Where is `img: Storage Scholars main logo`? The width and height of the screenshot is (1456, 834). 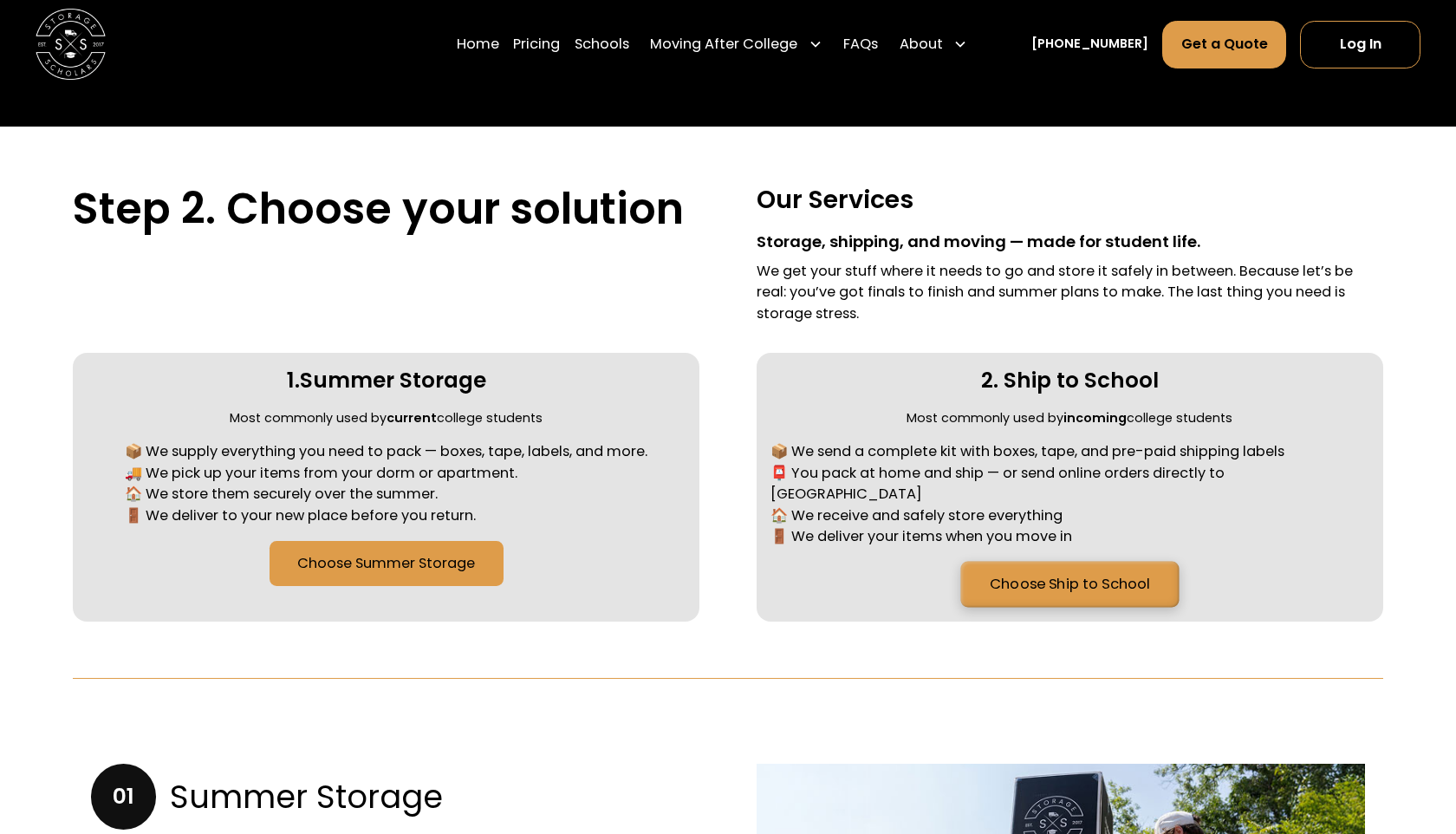
img: Storage Scholars main logo is located at coordinates (71, 45).